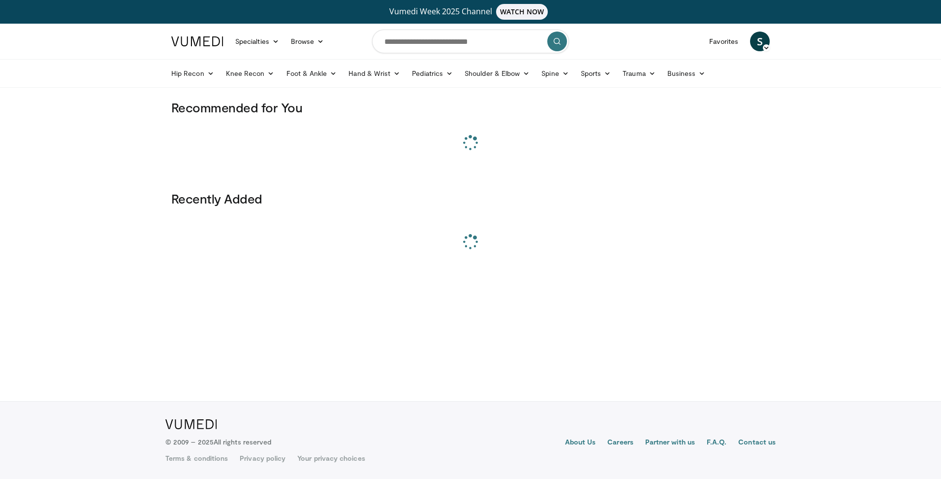 This screenshot has height=479, width=941. Describe the element at coordinates (724, 41) in the screenshot. I see `a: Favorites` at that location.